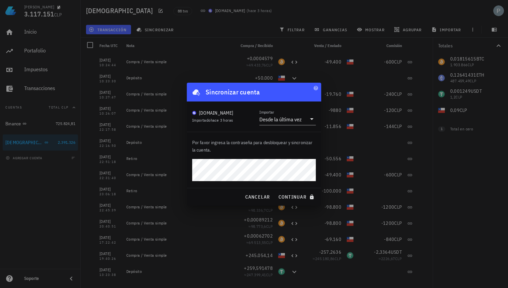  I want to click on span: hace 3 horas, so click(222, 120).